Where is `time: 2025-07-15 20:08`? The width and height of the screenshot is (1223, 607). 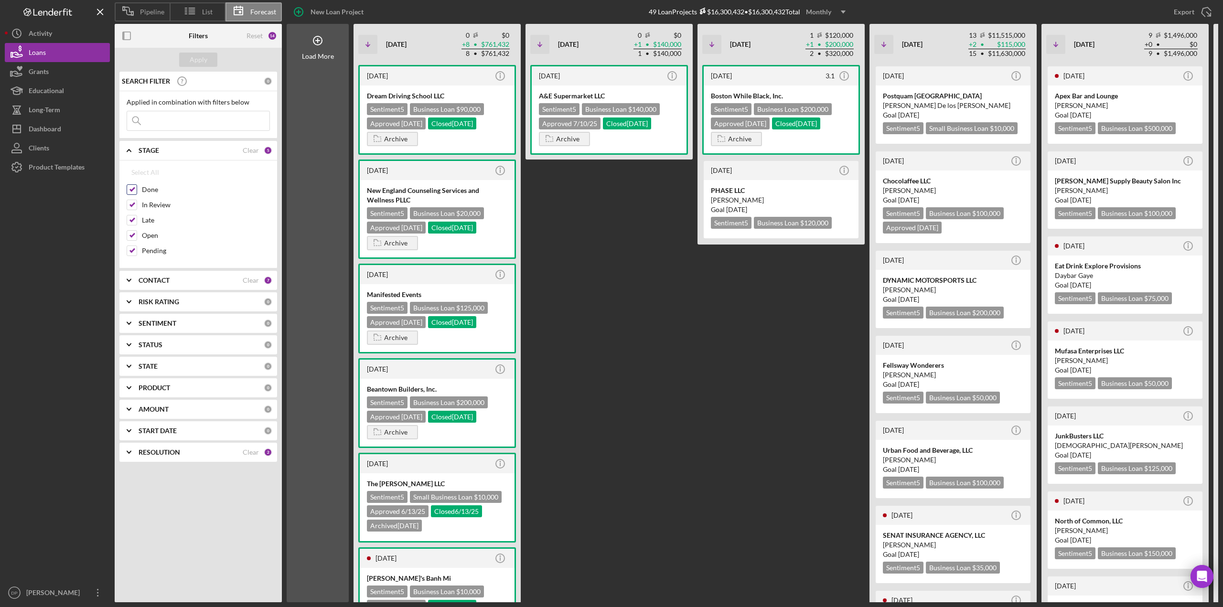 time: 2025-07-15 20:08 is located at coordinates (1066, 586).